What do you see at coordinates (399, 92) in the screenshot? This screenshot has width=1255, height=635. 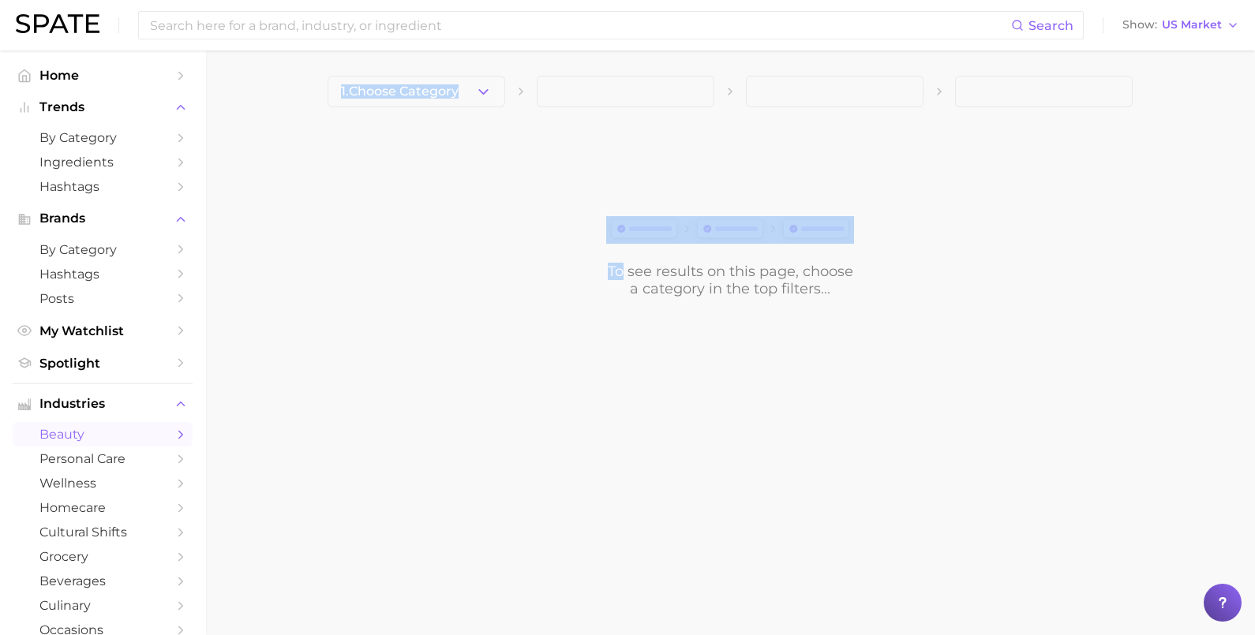 I see `span: 1. Choose Category` at bounding box center [399, 92].